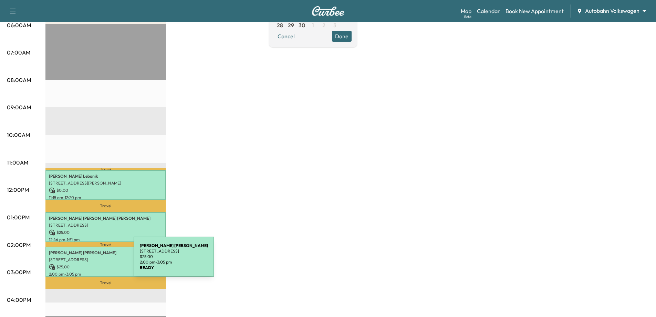 The width and height of the screenshot is (656, 317). I want to click on span: 3, so click(335, 25).